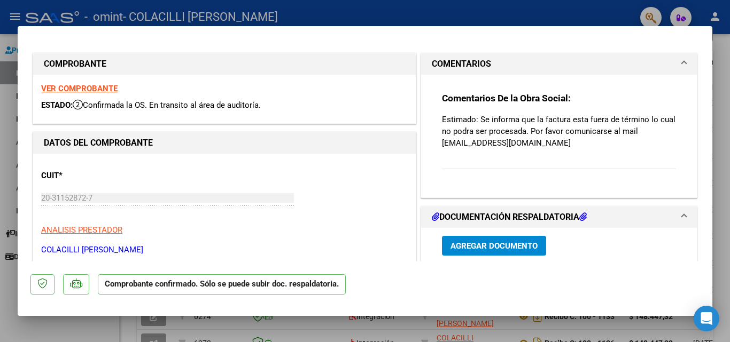 This screenshot has width=730, height=342. I want to click on div: COMENTARIOS, so click(559, 136).